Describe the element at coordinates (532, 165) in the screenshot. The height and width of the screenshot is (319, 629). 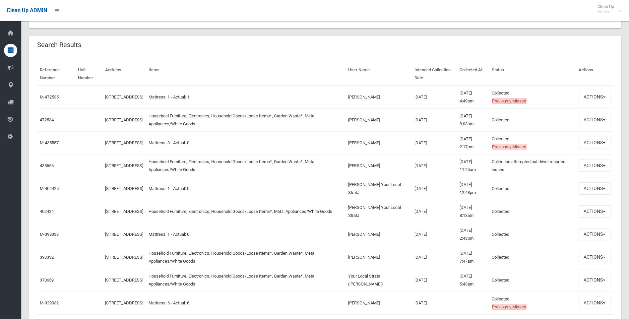
I see `td: Collection attempted but driver reported issues` at that location.